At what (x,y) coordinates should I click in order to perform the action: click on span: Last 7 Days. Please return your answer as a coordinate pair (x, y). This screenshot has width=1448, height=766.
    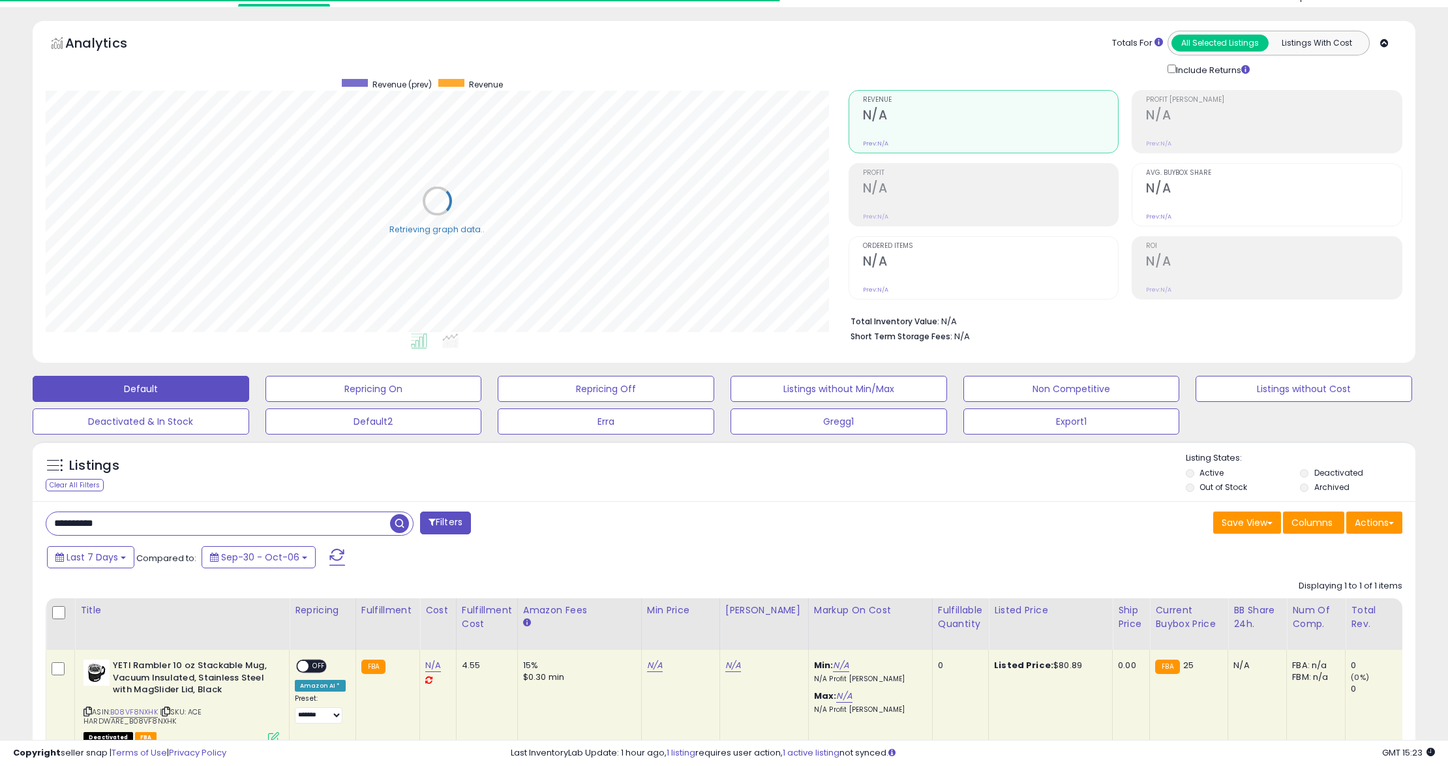
    Looking at the image, I should click on (92, 557).